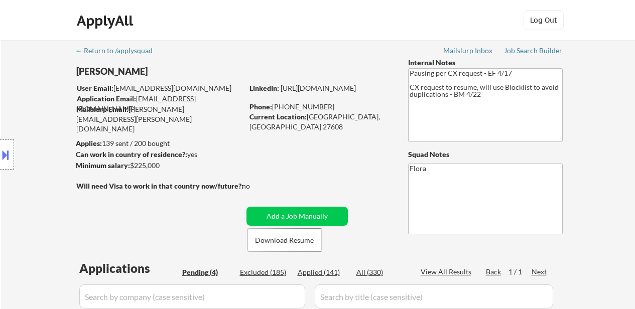 Image resolution: width=635 pixels, height=309 pixels. What do you see at coordinates (192, 297) in the screenshot?
I see `input: Search by company (case sensitive)` at bounding box center [192, 297].